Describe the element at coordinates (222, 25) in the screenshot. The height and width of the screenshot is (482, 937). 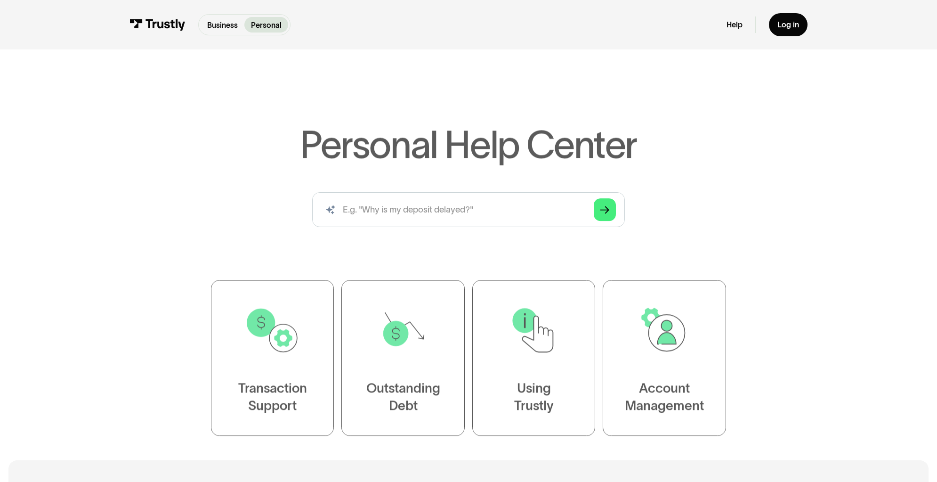
I see `p: Business` at that location.